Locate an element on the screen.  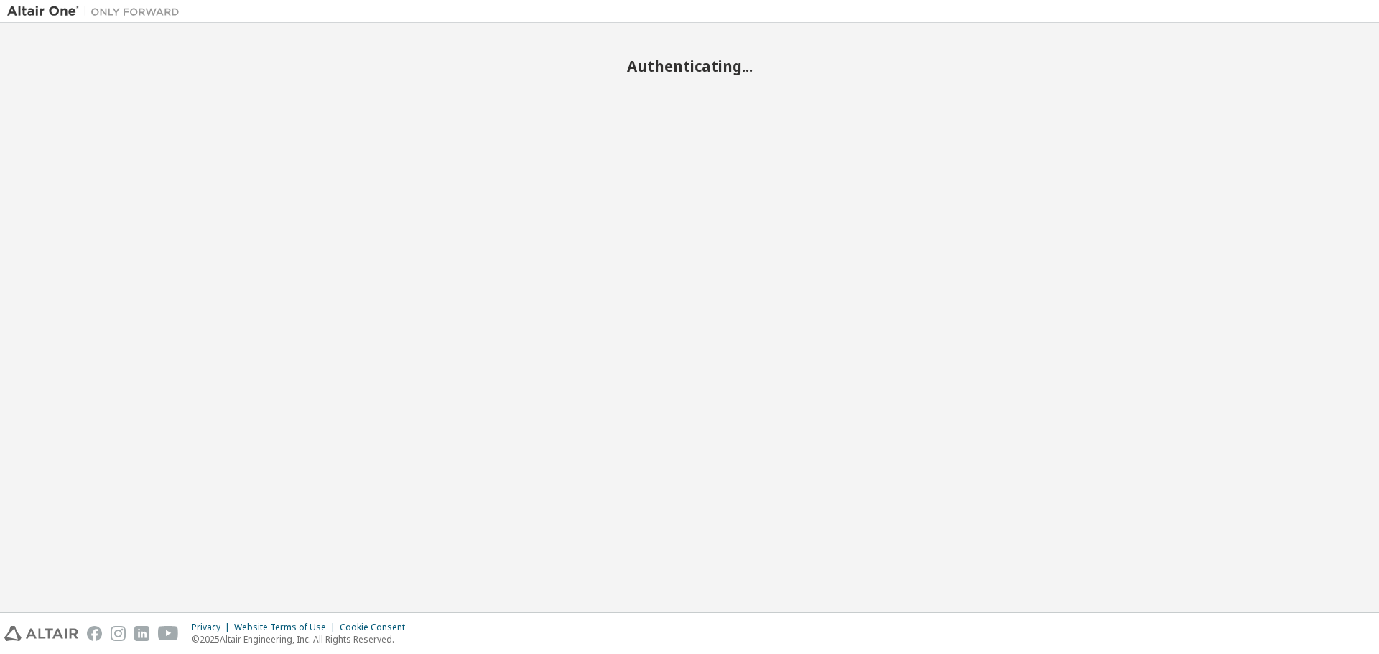
p: © 2025 Altair Engineering, Inc. All Rights Reserved. is located at coordinates (302, 639).